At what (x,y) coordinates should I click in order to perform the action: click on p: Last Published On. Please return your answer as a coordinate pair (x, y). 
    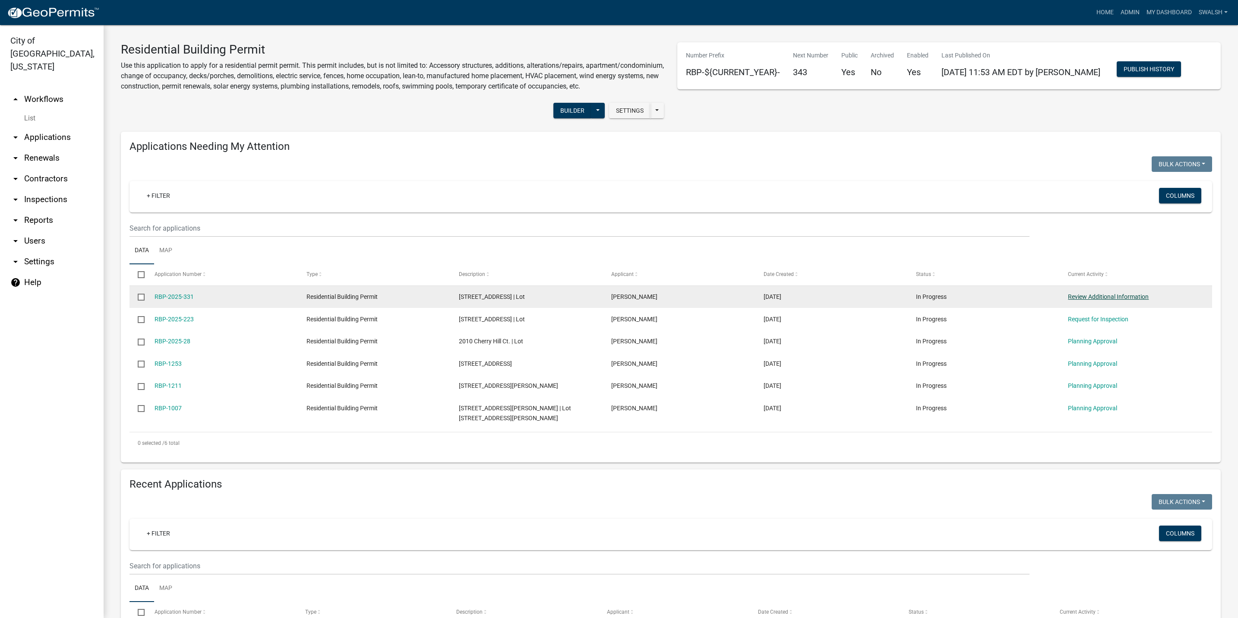
    Looking at the image, I should click on (1021, 55).